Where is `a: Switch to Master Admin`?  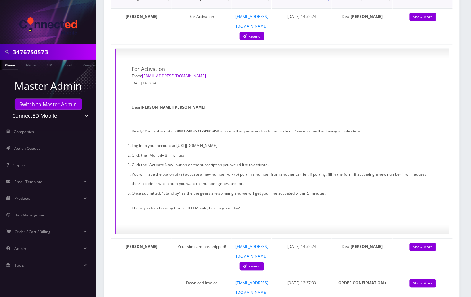
a: Switch to Master Admin is located at coordinates (48, 104).